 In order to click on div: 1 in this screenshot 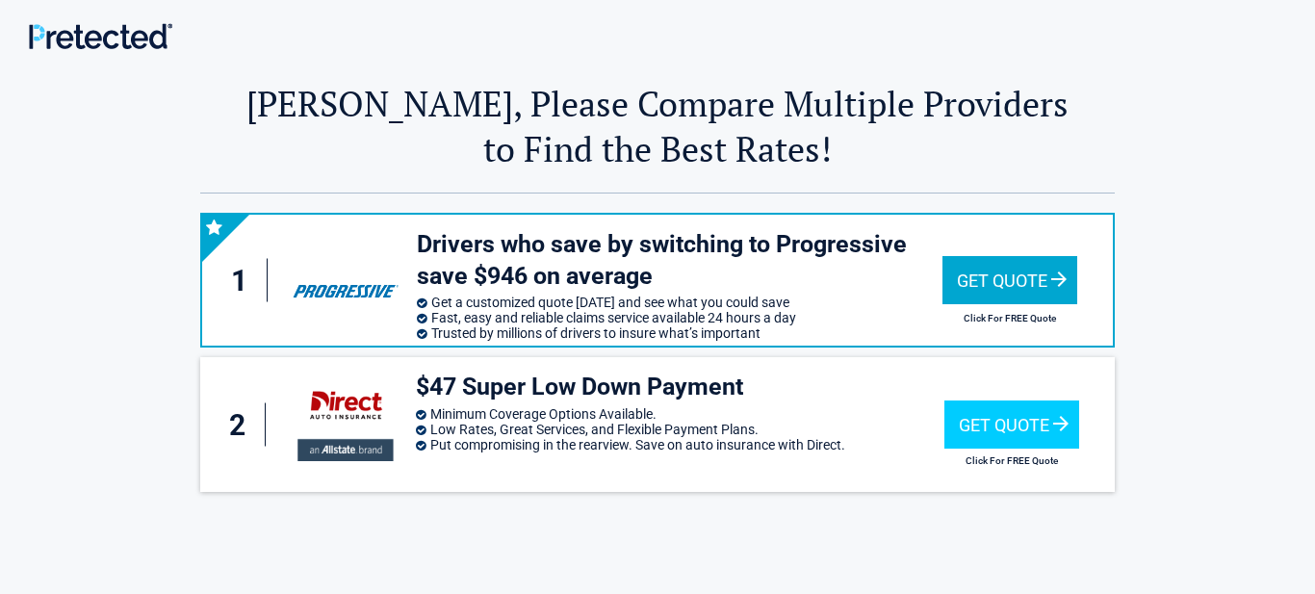, I will do `click(244, 280)`.